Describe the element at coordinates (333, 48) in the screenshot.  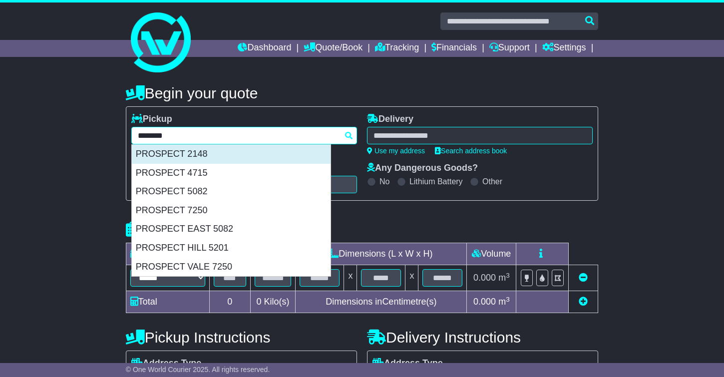
I see `a: Quote/Book` at that location.